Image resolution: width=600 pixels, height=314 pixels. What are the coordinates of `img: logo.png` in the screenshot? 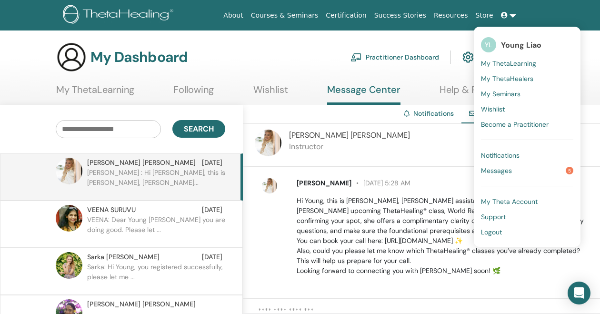 It's located at (120, 15).